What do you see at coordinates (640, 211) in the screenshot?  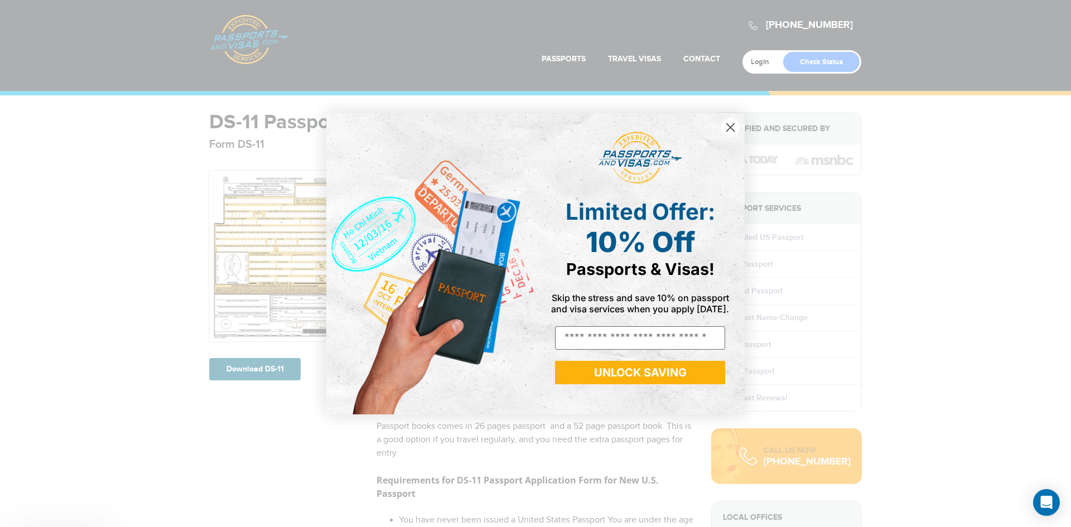 I see `span: Limited Offer:` at bounding box center [640, 211].